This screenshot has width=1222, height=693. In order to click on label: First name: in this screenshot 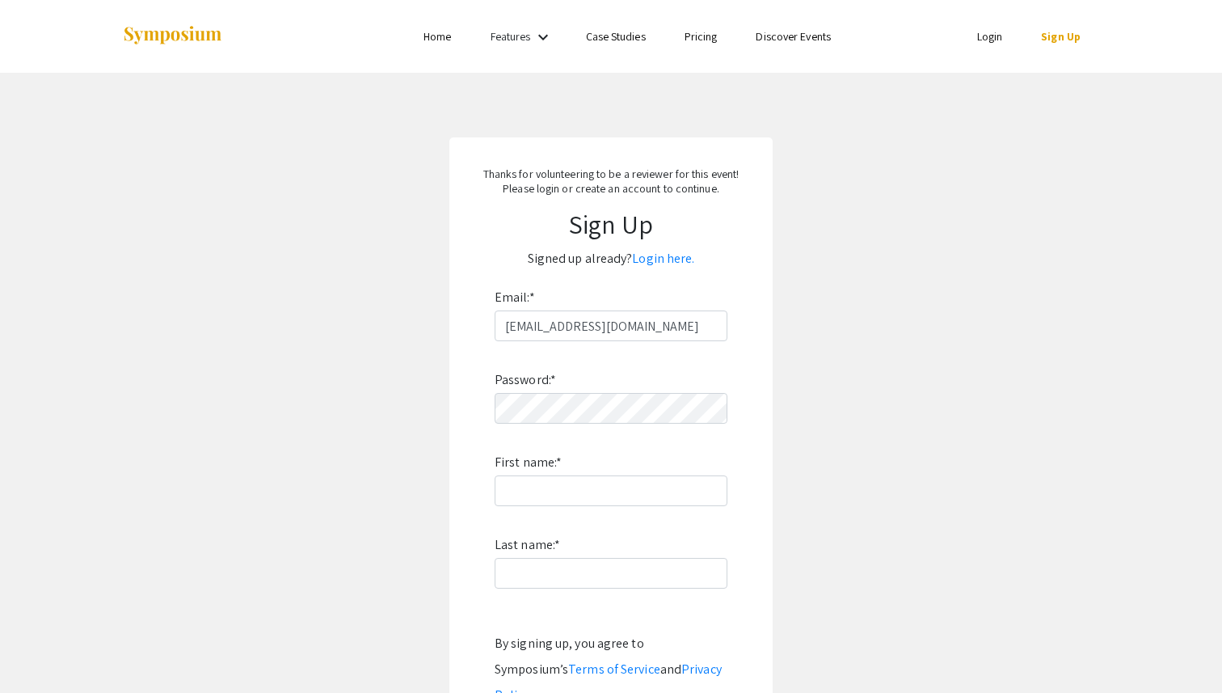, I will do `click(528, 462)`.